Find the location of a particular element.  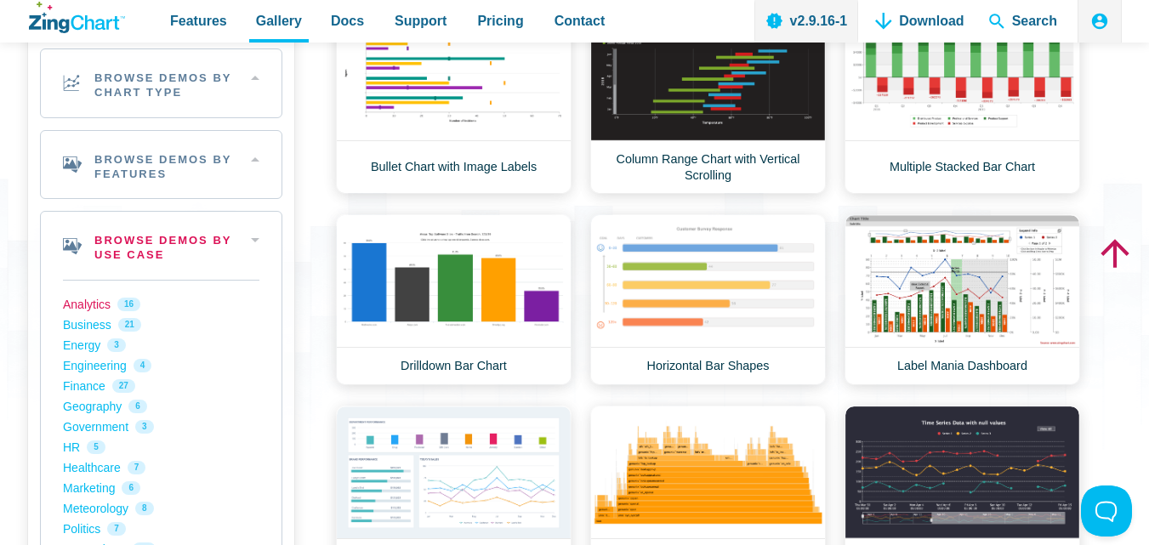

span: Pricing is located at coordinates (500, 20).